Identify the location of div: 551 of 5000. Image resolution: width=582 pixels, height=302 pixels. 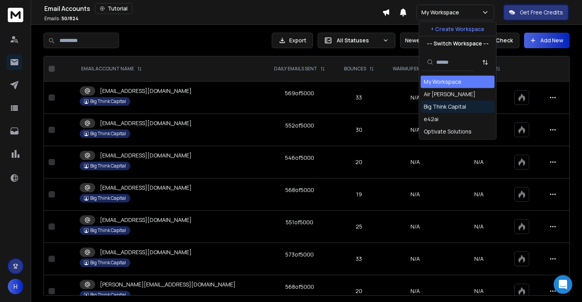
(299, 222).